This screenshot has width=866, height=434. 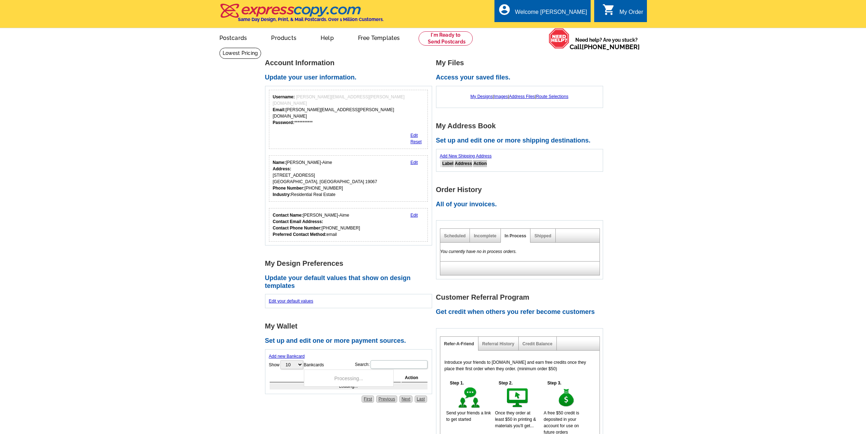 I want to click on h1: Account Information, so click(x=351, y=63).